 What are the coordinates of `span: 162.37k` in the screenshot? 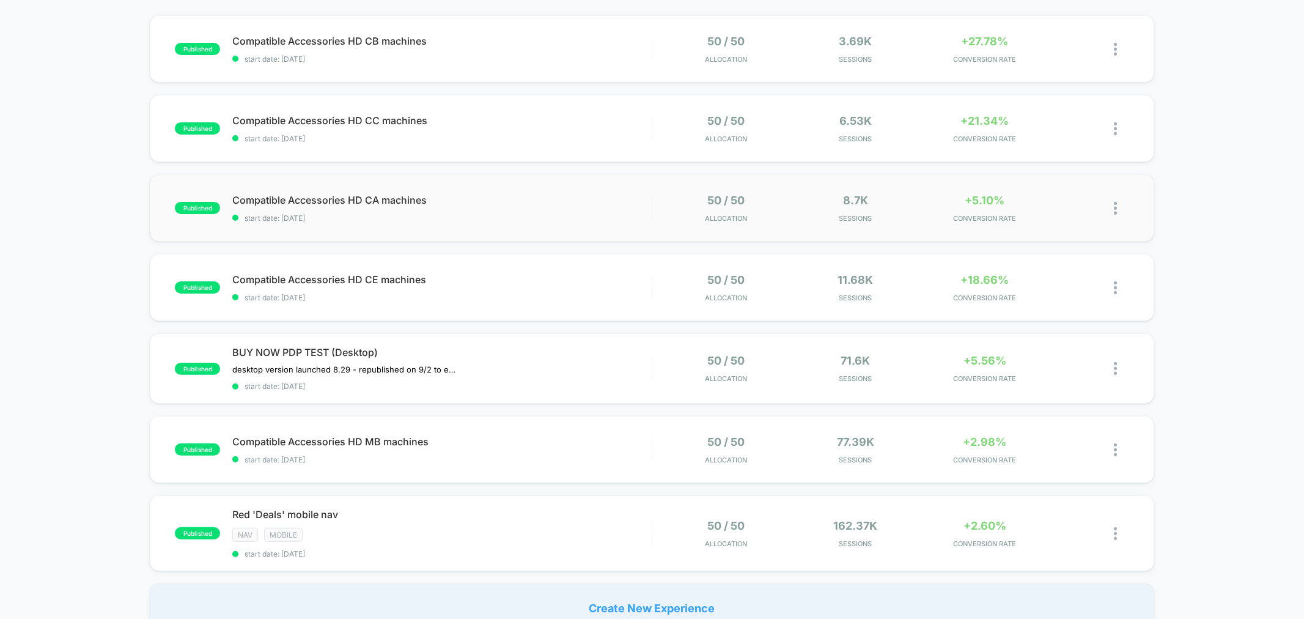 It's located at (856, 525).